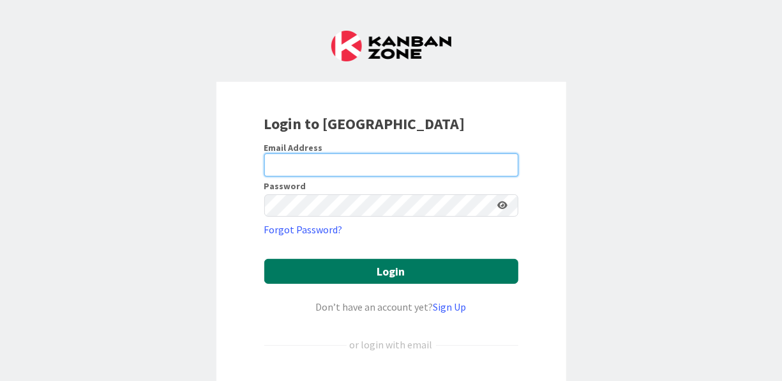  Describe the element at coordinates (303, 229) in the screenshot. I see `a: Forgot Password?` at that location.